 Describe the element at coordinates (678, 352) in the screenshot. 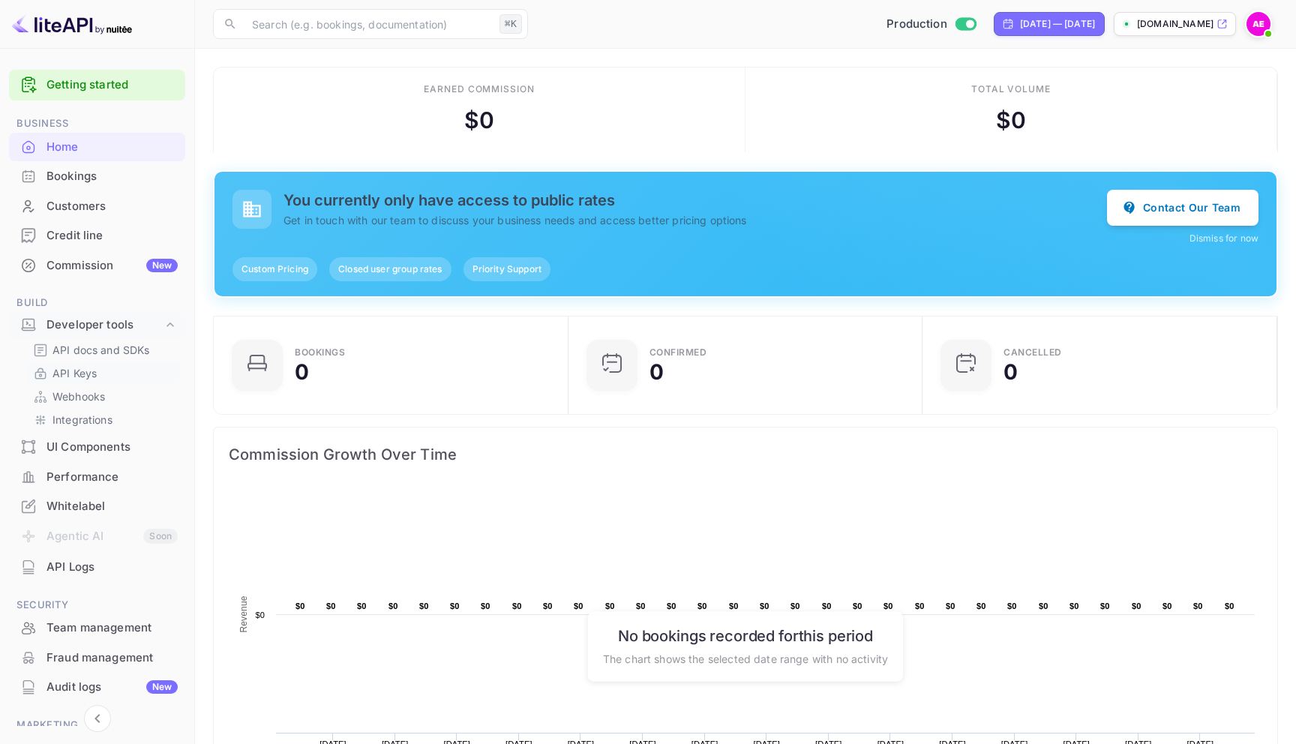

I see `div: Confirmed` at that location.